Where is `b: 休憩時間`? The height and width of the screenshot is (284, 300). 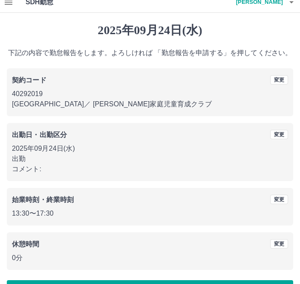
b: 休憩時間 is located at coordinates (26, 244).